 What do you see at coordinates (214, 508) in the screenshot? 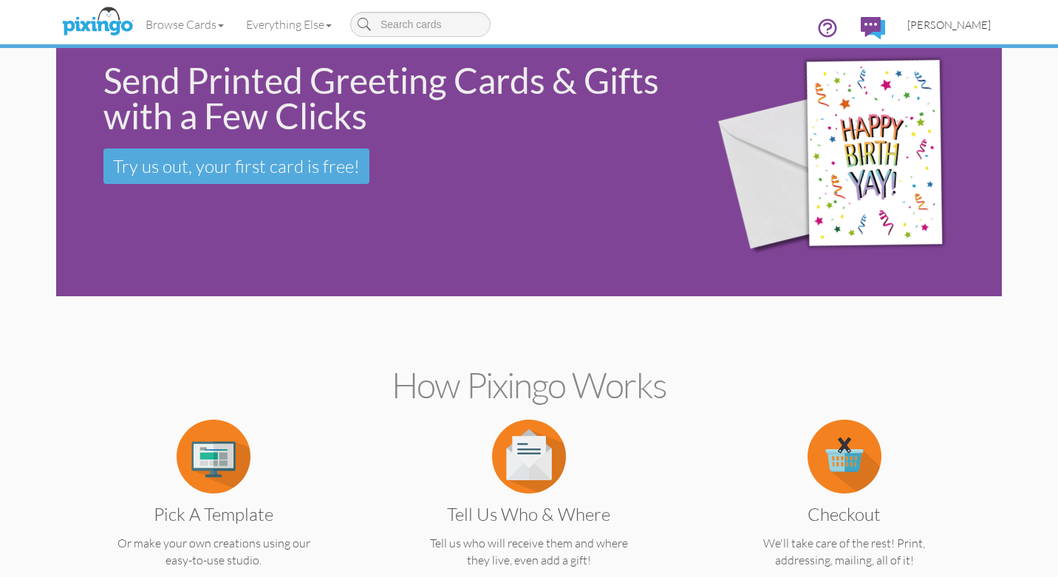
I see `a: Pick a Template Or make your own creations using our easy-to-use studio.` at bounding box center [214, 508].